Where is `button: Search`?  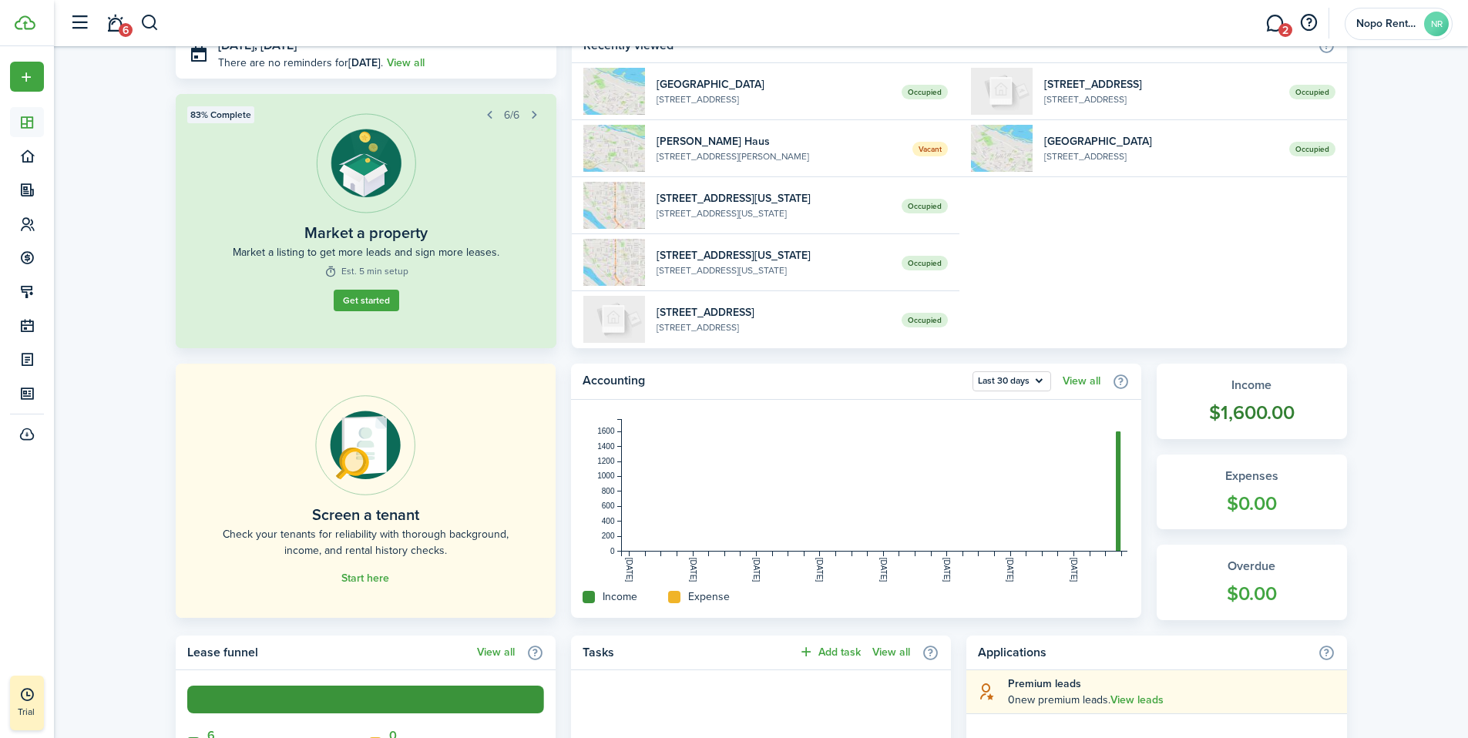
button: Search is located at coordinates (150, 23).